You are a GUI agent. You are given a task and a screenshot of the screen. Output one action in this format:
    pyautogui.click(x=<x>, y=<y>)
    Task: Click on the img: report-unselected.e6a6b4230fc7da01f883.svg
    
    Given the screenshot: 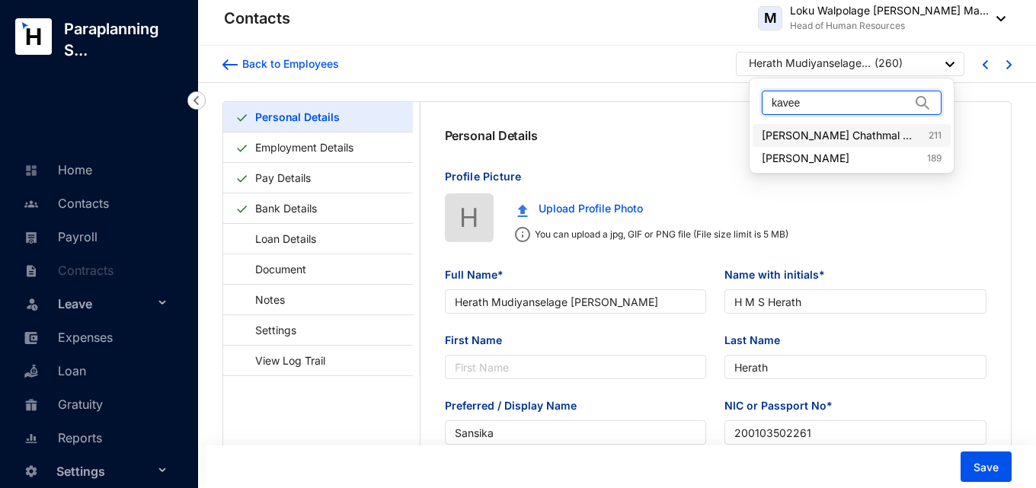 What is the action you would take?
    pyautogui.click(x=31, y=439)
    